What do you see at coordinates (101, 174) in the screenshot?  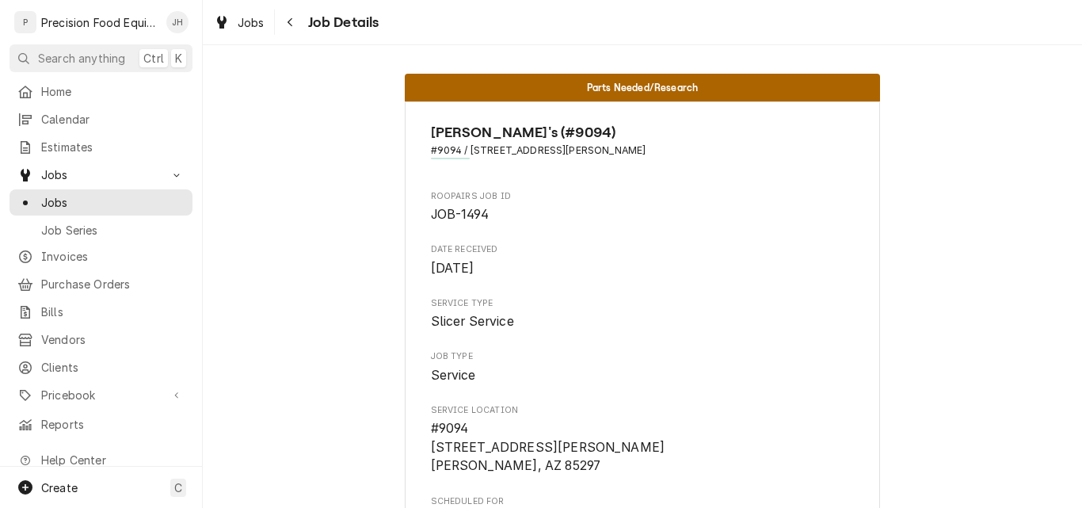 I see `a: Go to Jobs` at bounding box center [101, 174].